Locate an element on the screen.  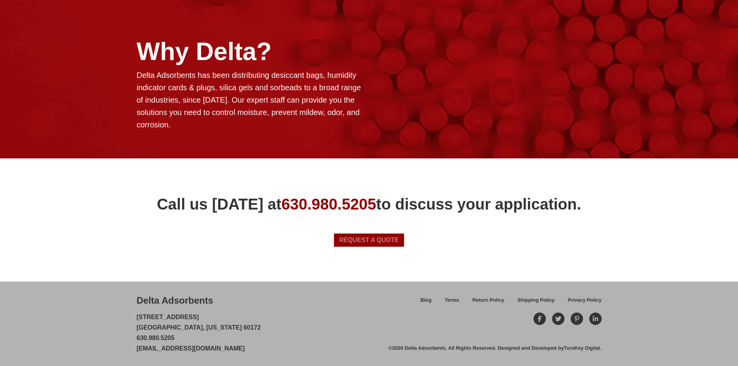
span: Blog is located at coordinates (425, 300).